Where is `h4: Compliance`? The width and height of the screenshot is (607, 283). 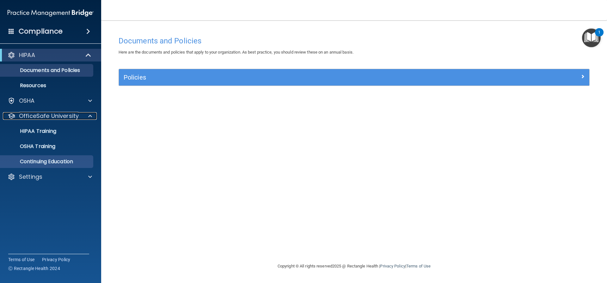 h4: Compliance is located at coordinates (40, 31).